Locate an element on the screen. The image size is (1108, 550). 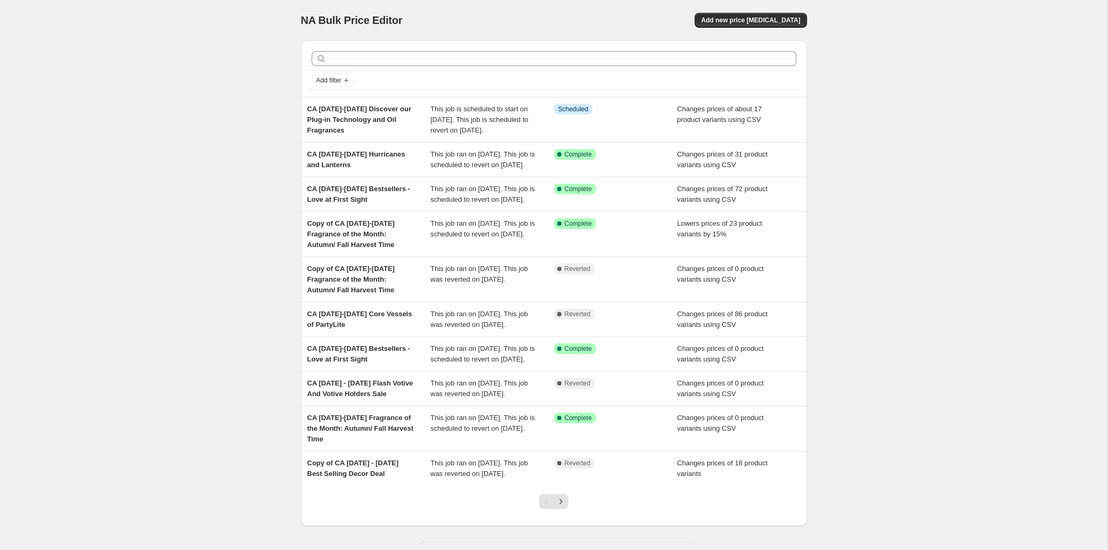
span: Changes prices of 18 product variants is located at coordinates (722, 468).